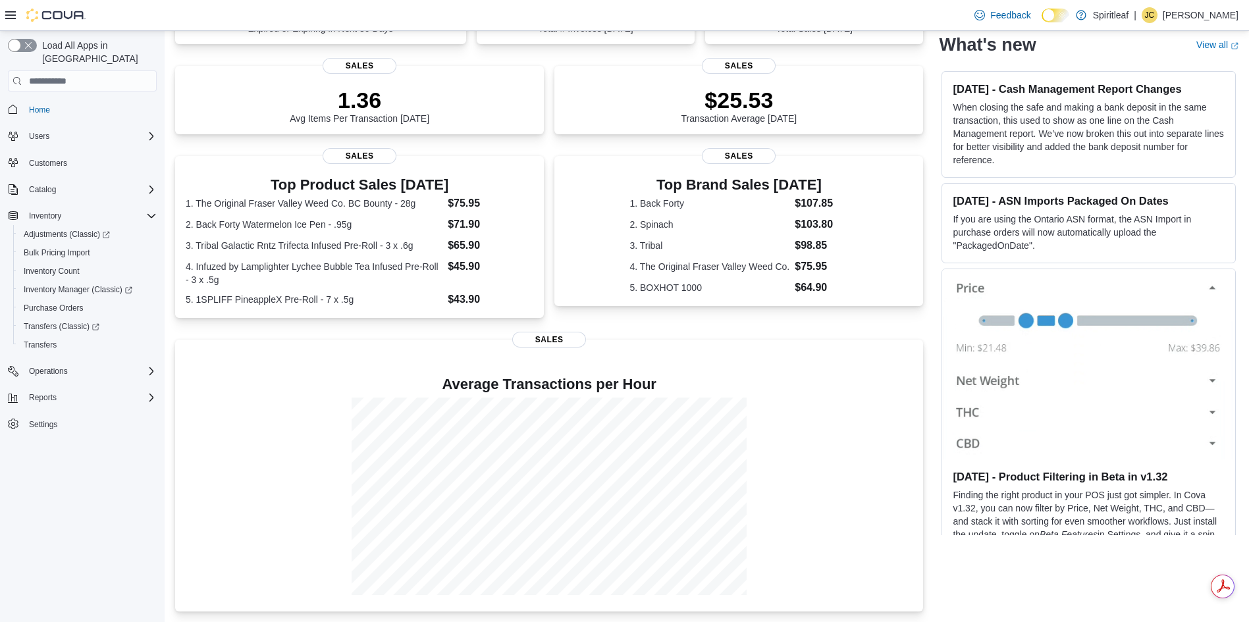 Image resolution: width=1249 pixels, height=622 pixels. What do you see at coordinates (82, 163) in the screenshot?
I see `button: Customers` at bounding box center [82, 163].